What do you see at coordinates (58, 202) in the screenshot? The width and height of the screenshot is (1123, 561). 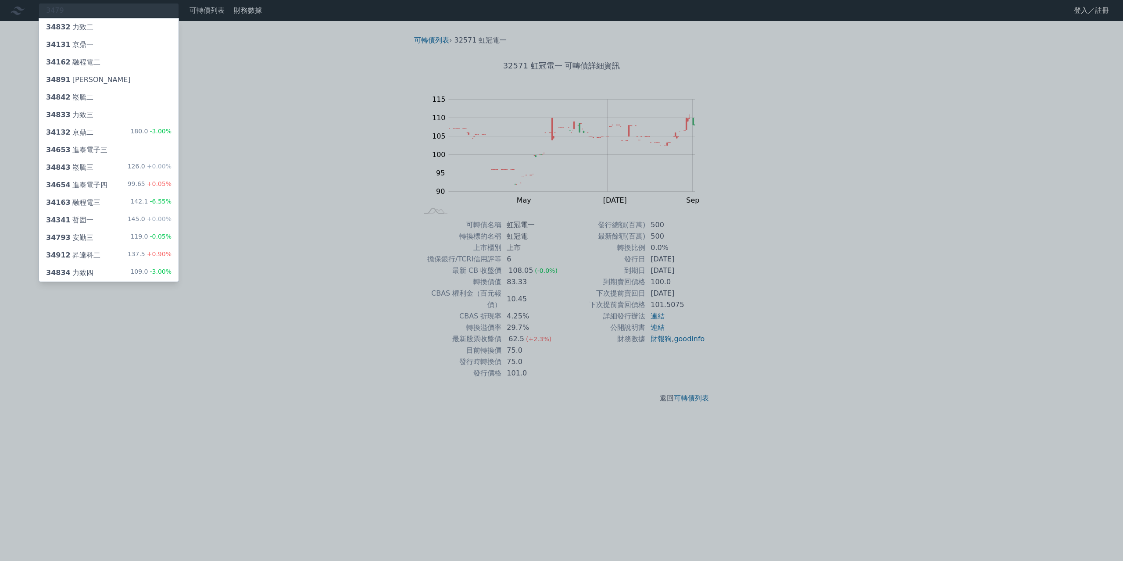 I see `span: 34163` at bounding box center [58, 202].